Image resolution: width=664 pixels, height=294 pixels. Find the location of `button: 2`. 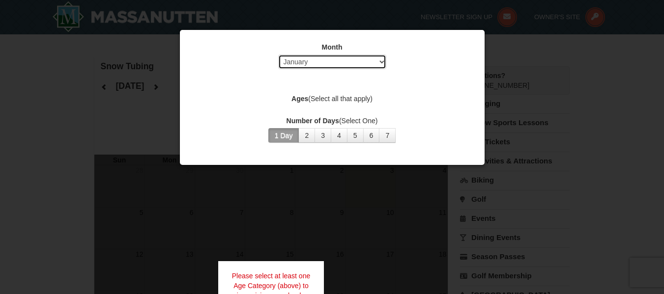

button: 2 is located at coordinates (307, 136).